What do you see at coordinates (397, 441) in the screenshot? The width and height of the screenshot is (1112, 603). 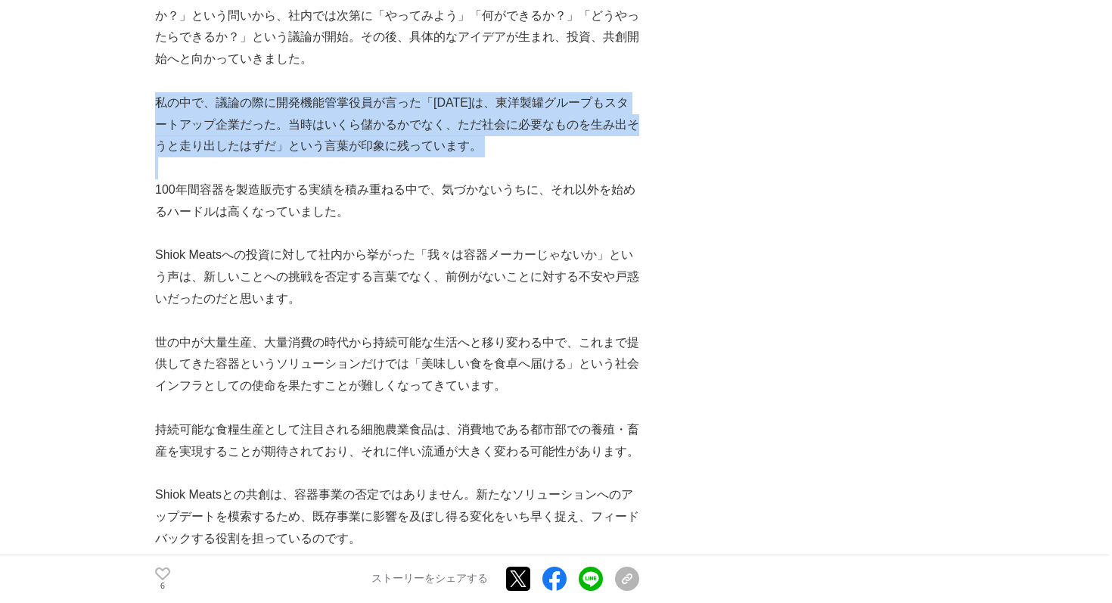 I see `p: 持続可能な食糧生産として注目される細胞農業食品は、消費地である都市部での養殖・畜産を実現することが期待されており、それに伴い流通が大きく変わる可能性があります。` at bounding box center [397, 441].